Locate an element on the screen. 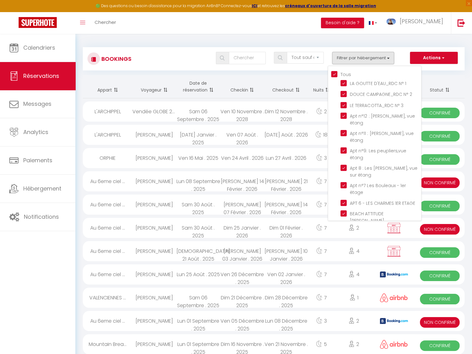 The height and width of the screenshot is (354, 472). a: ICI is located at coordinates (255, 6).